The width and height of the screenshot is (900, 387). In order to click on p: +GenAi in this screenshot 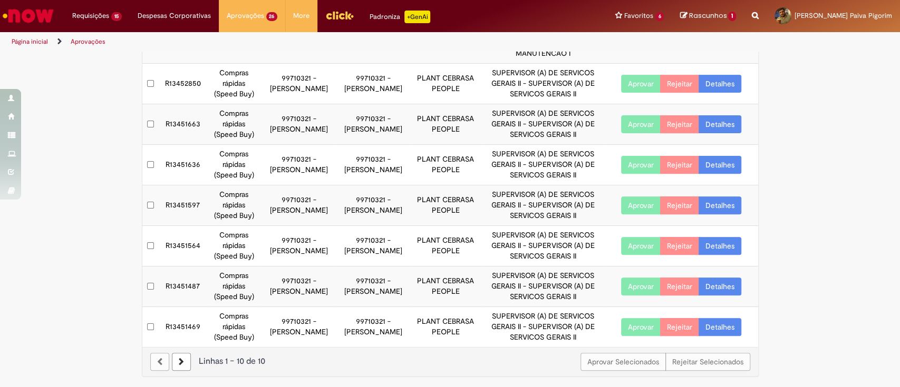, I will do `click(417, 17)`.